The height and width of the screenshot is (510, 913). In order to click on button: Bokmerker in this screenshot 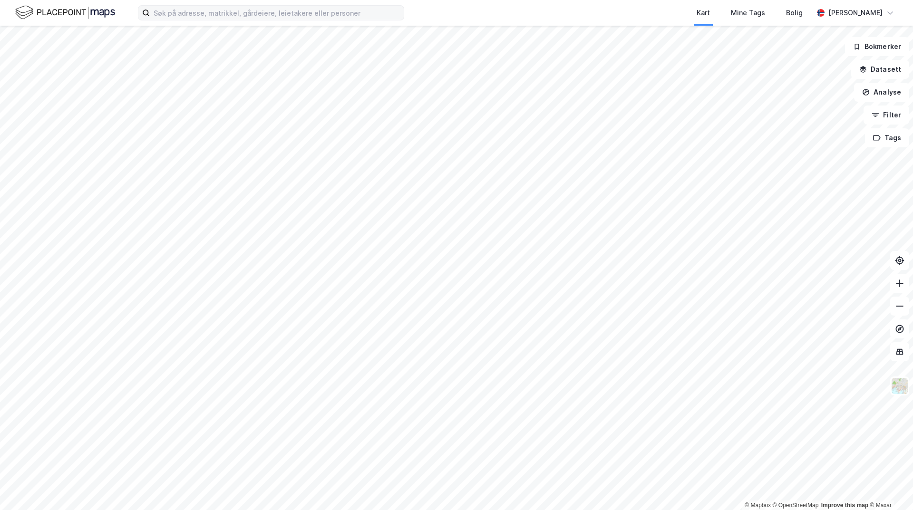, I will do `click(877, 47)`.